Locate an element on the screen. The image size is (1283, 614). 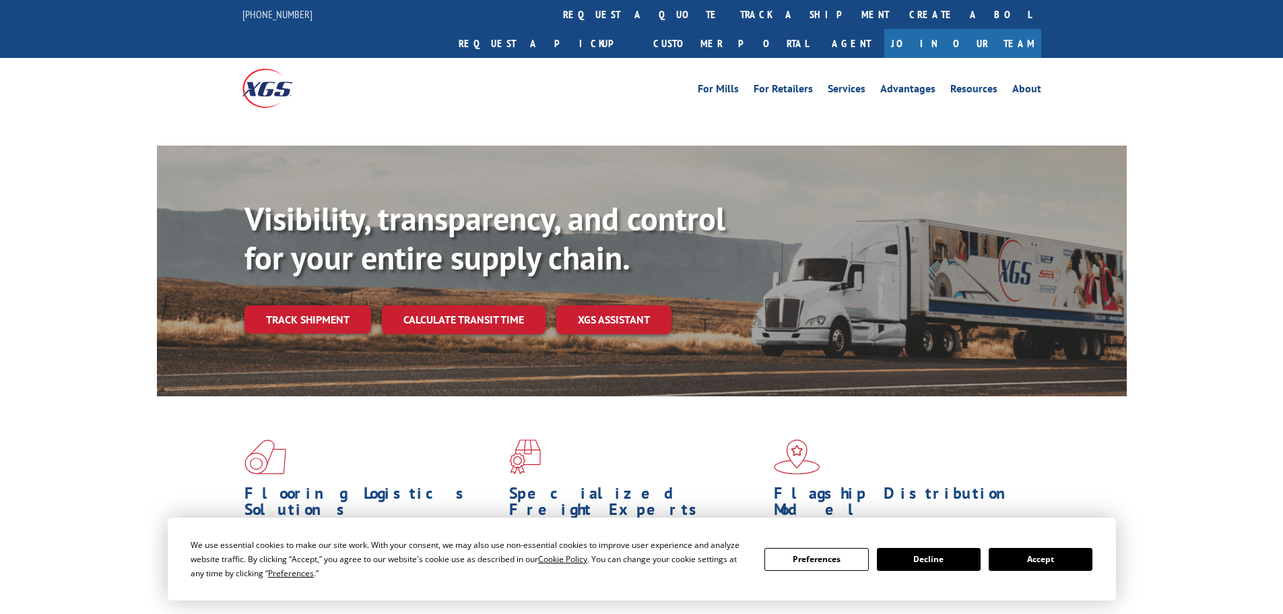
a: Customer Portal is located at coordinates (731, 43).